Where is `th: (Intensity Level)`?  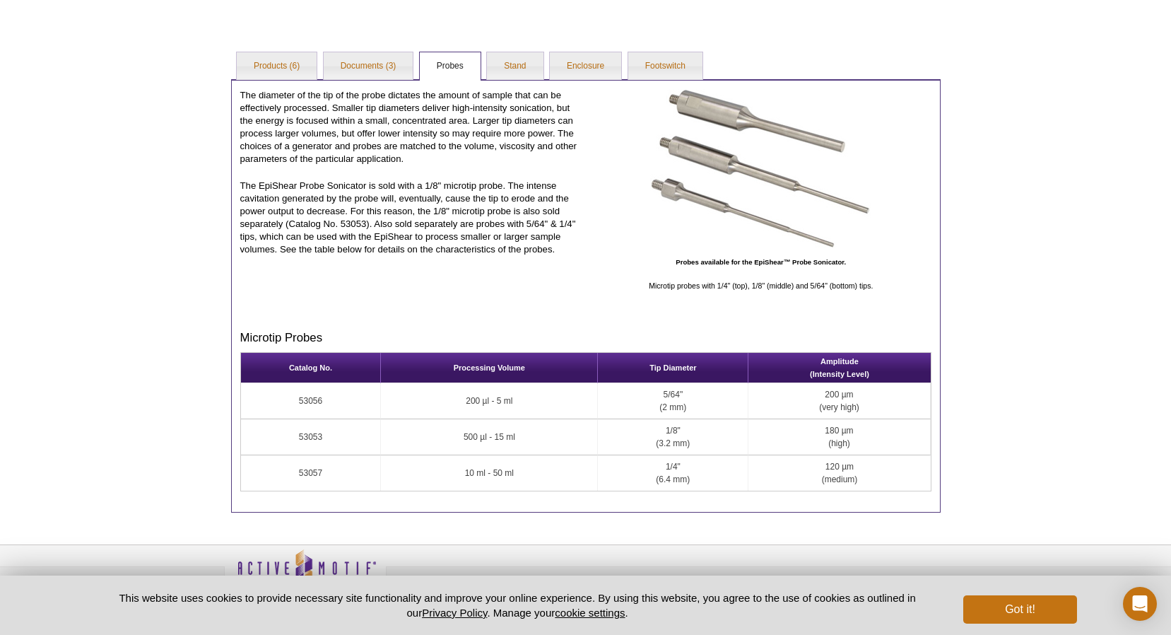
th: (Intensity Level) is located at coordinates (839, 367).